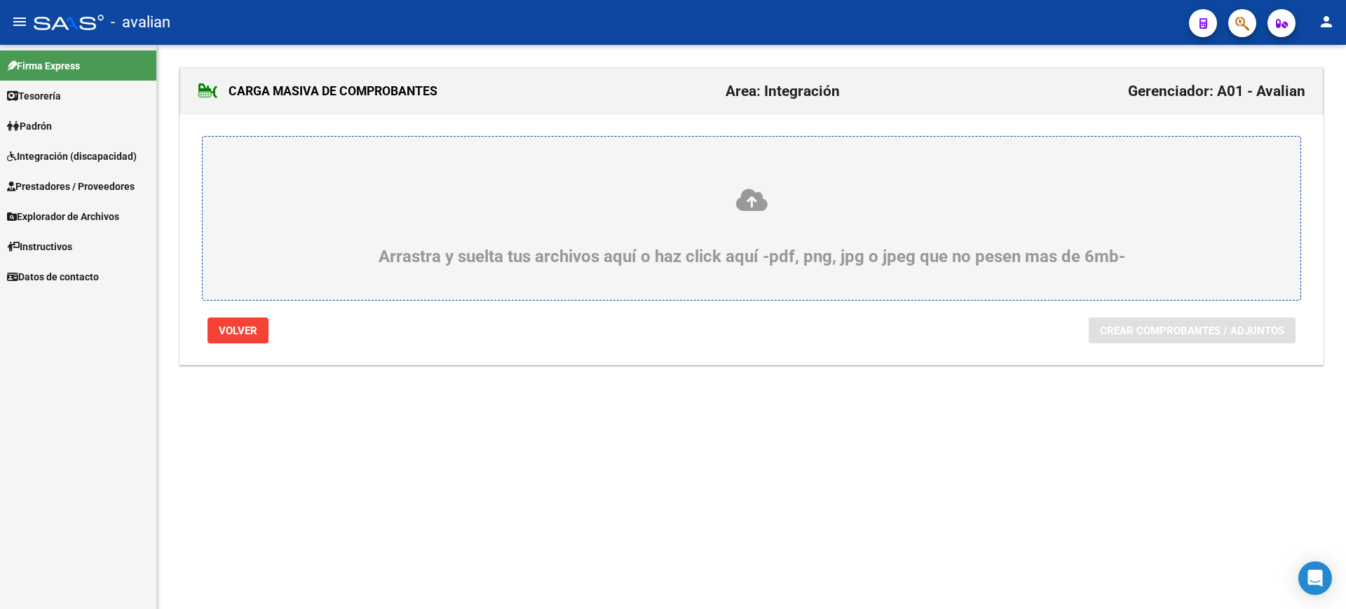 The width and height of the screenshot is (1346, 609). I want to click on button: Crear Comprobantes / Adjuntos, so click(1192, 330).